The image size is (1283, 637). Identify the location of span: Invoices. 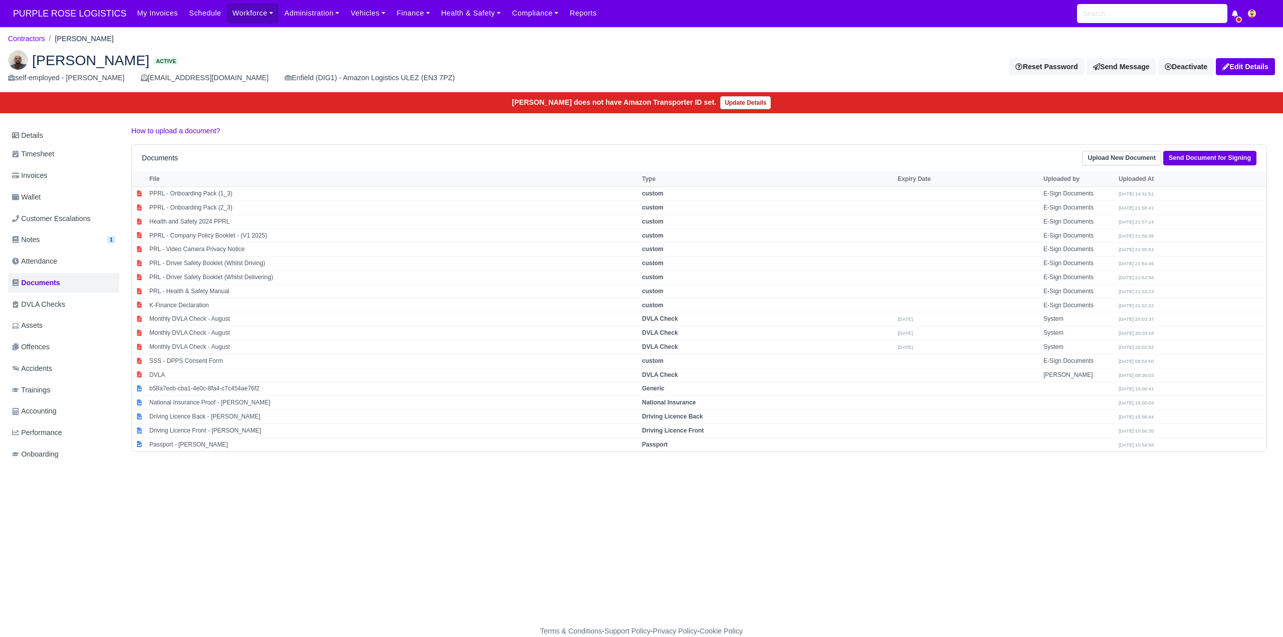
(30, 175).